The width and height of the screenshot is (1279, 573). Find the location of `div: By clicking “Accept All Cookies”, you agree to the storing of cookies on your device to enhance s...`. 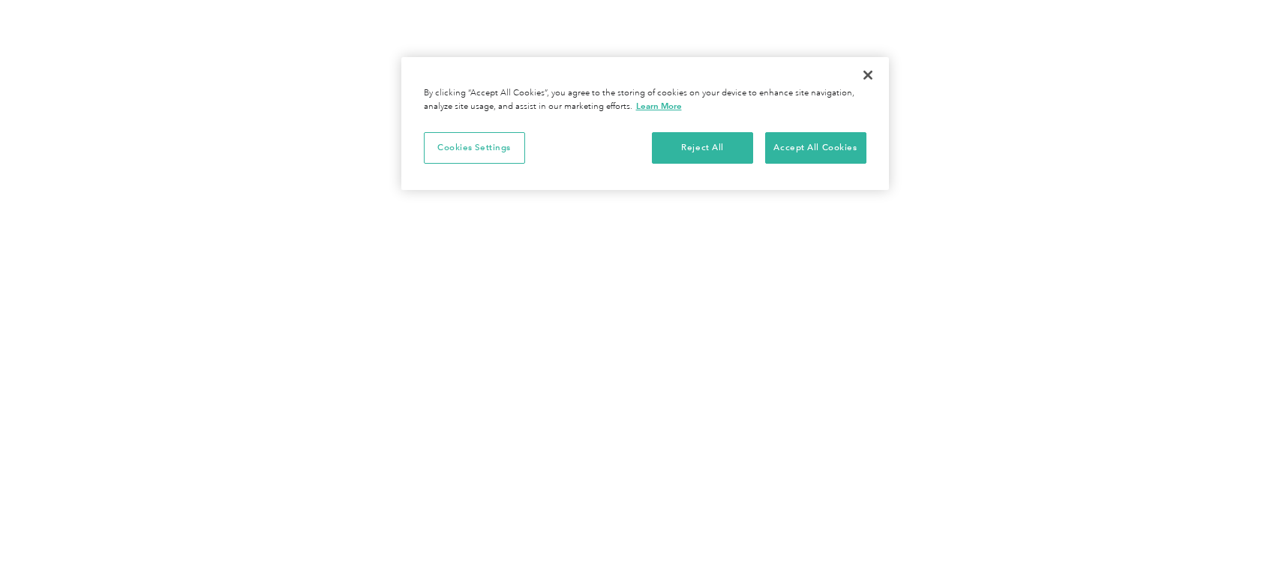

div: By clicking “Accept All Cookies”, you agree to the storing of cookies on your device to enhance s... is located at coordinates (645, 100).